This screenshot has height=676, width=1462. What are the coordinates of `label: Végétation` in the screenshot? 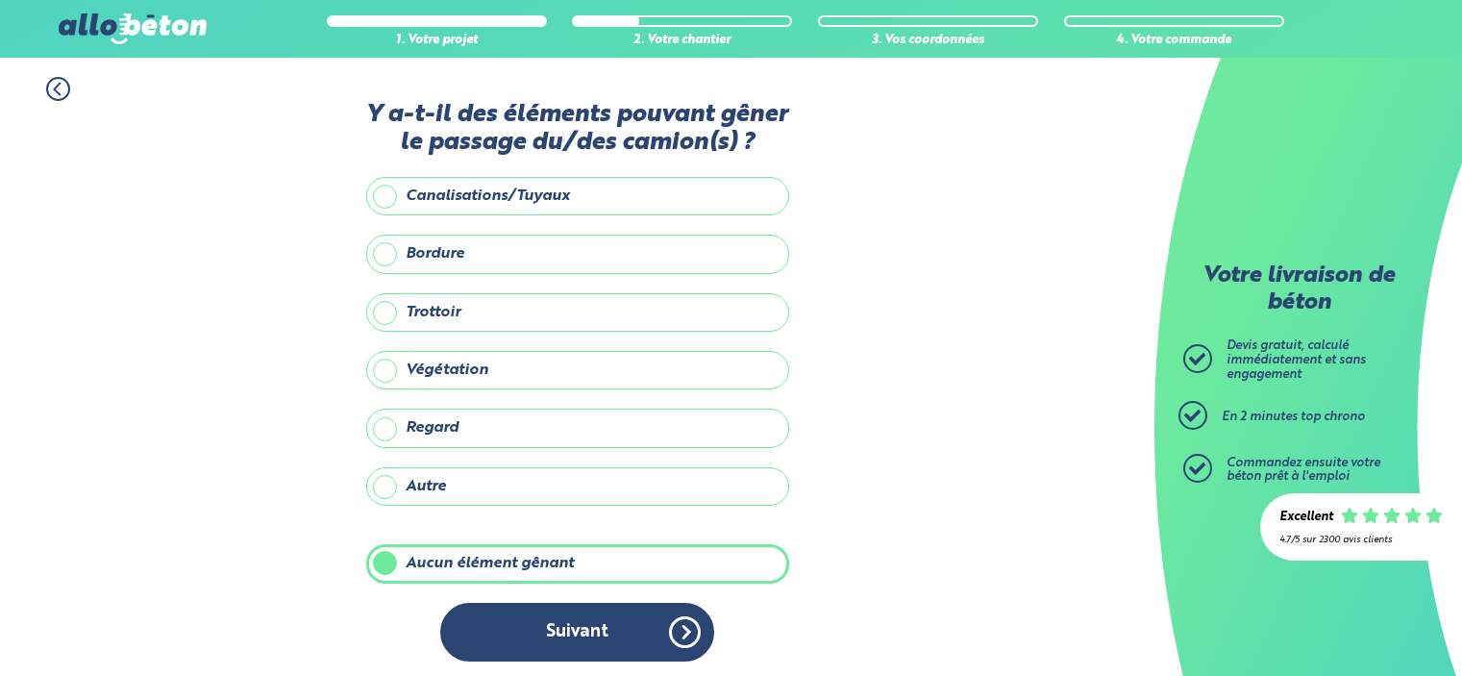 It's located at (578, 370).